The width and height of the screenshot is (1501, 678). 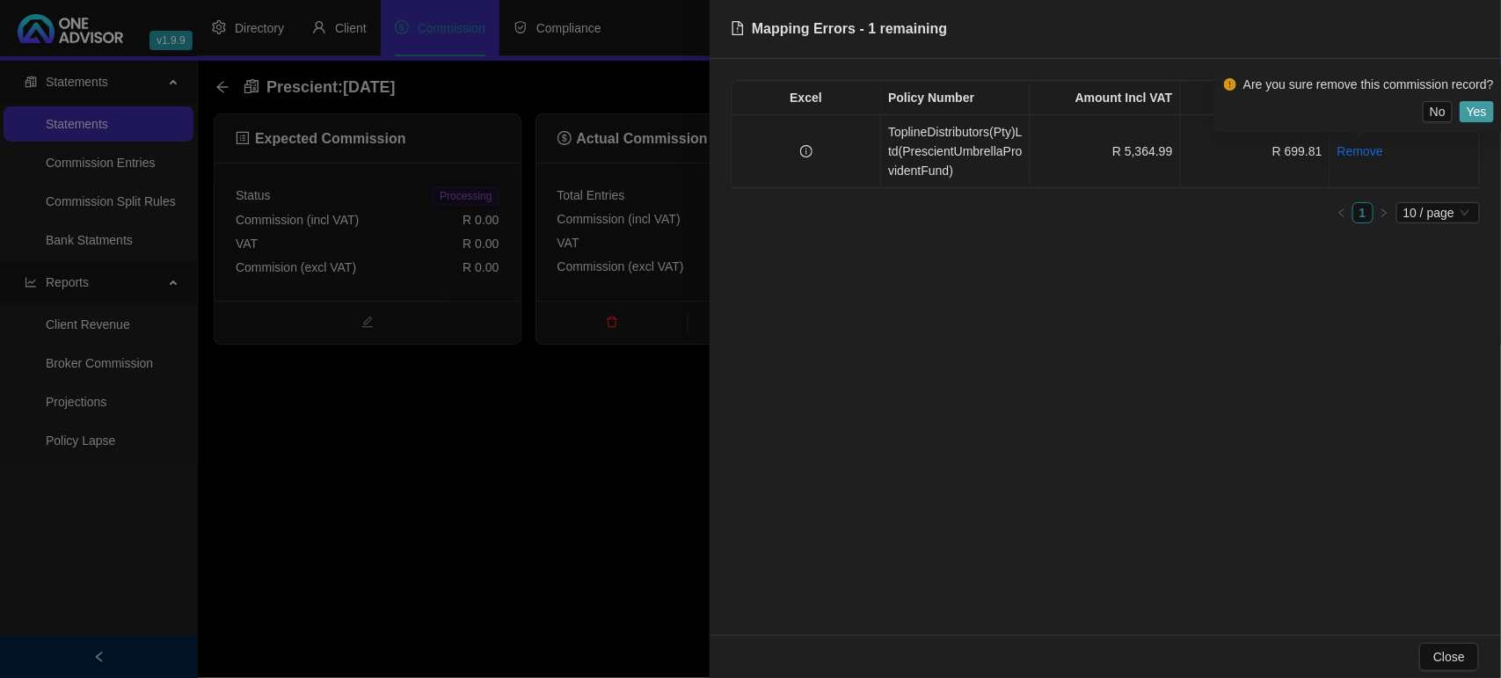 What do you see at coordinates (806, 151) in the screenshot?
I see `span: info-circle` at bounding box center [806, 151].